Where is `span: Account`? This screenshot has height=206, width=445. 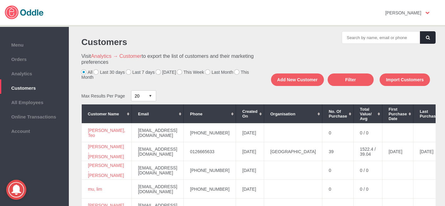
span: Account is located at coordinates (34, 131).